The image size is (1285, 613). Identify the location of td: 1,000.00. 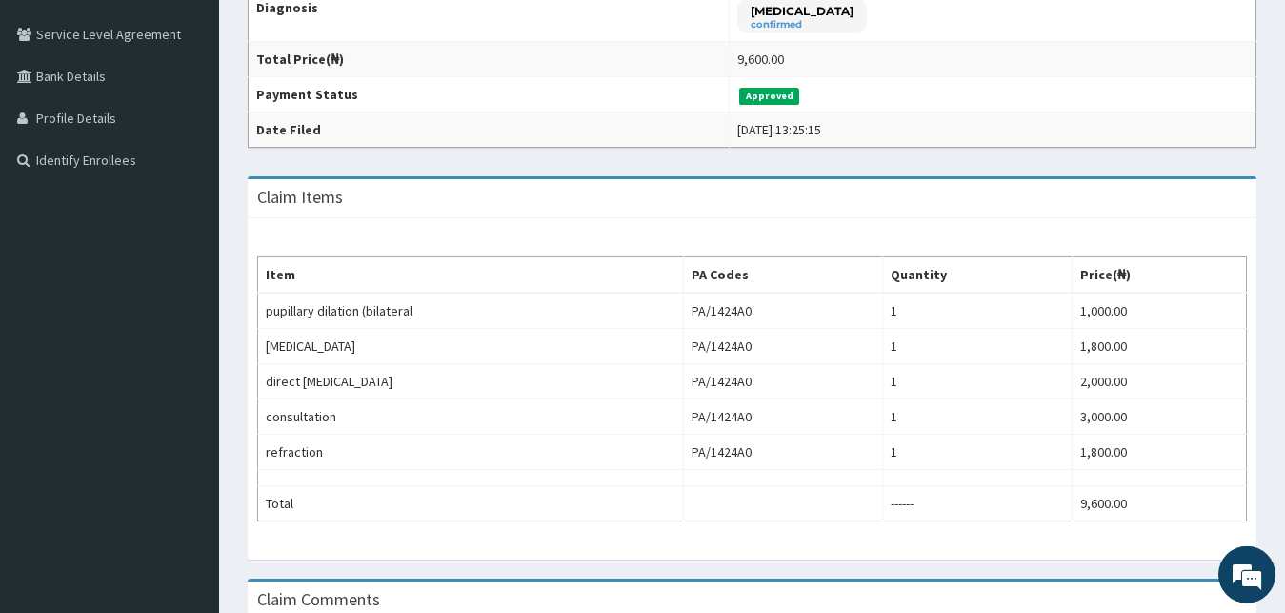
(1159, 311).